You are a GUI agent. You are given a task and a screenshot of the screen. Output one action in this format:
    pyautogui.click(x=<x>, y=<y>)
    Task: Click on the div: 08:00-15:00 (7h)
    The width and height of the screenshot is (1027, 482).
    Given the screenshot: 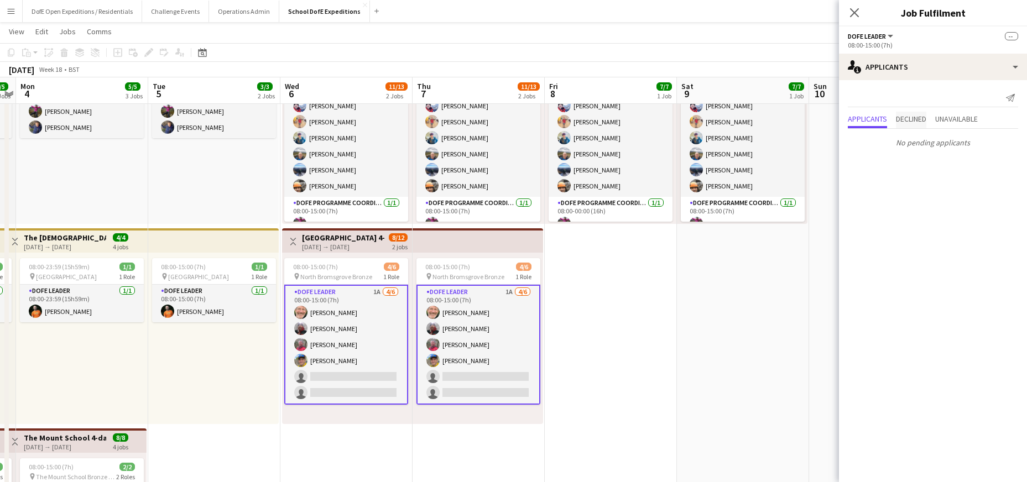 What is the action you would take?
    pyautogui.click(x=933, y=45)
    